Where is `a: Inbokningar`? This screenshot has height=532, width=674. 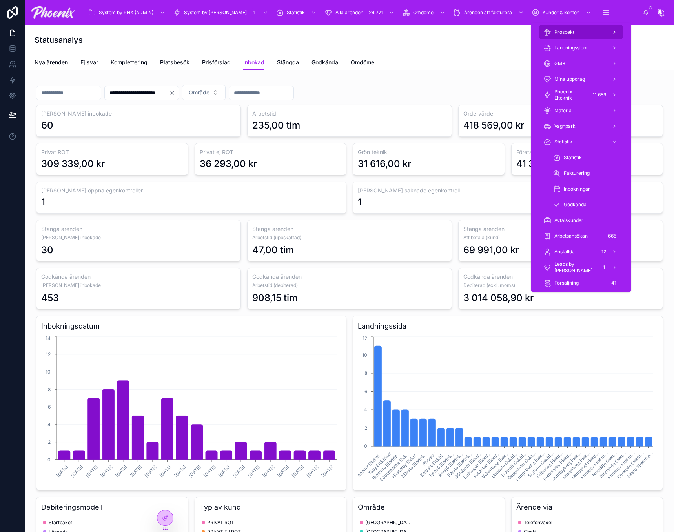
a: Inbokningar is located at coordinates (586, 189).